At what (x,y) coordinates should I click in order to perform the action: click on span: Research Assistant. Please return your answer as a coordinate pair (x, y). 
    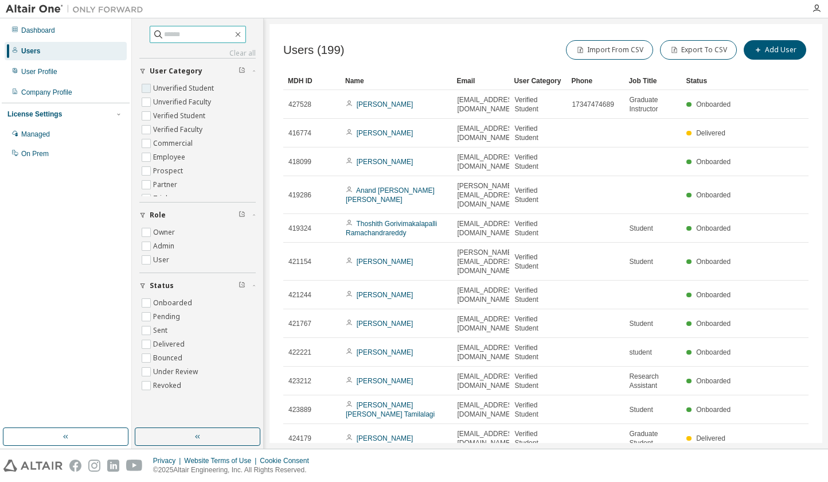
    Looking at the image, I should click on (653, 381).